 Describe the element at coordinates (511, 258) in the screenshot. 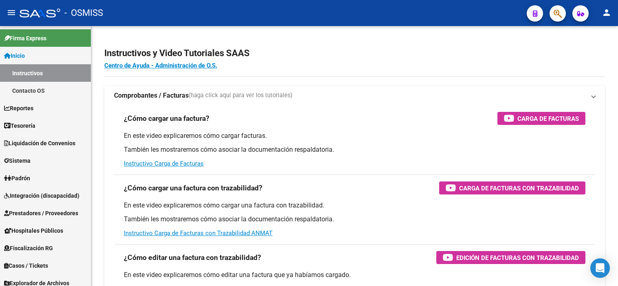

I see `button: Edición de Facturas con Trazabilidad` at that location.